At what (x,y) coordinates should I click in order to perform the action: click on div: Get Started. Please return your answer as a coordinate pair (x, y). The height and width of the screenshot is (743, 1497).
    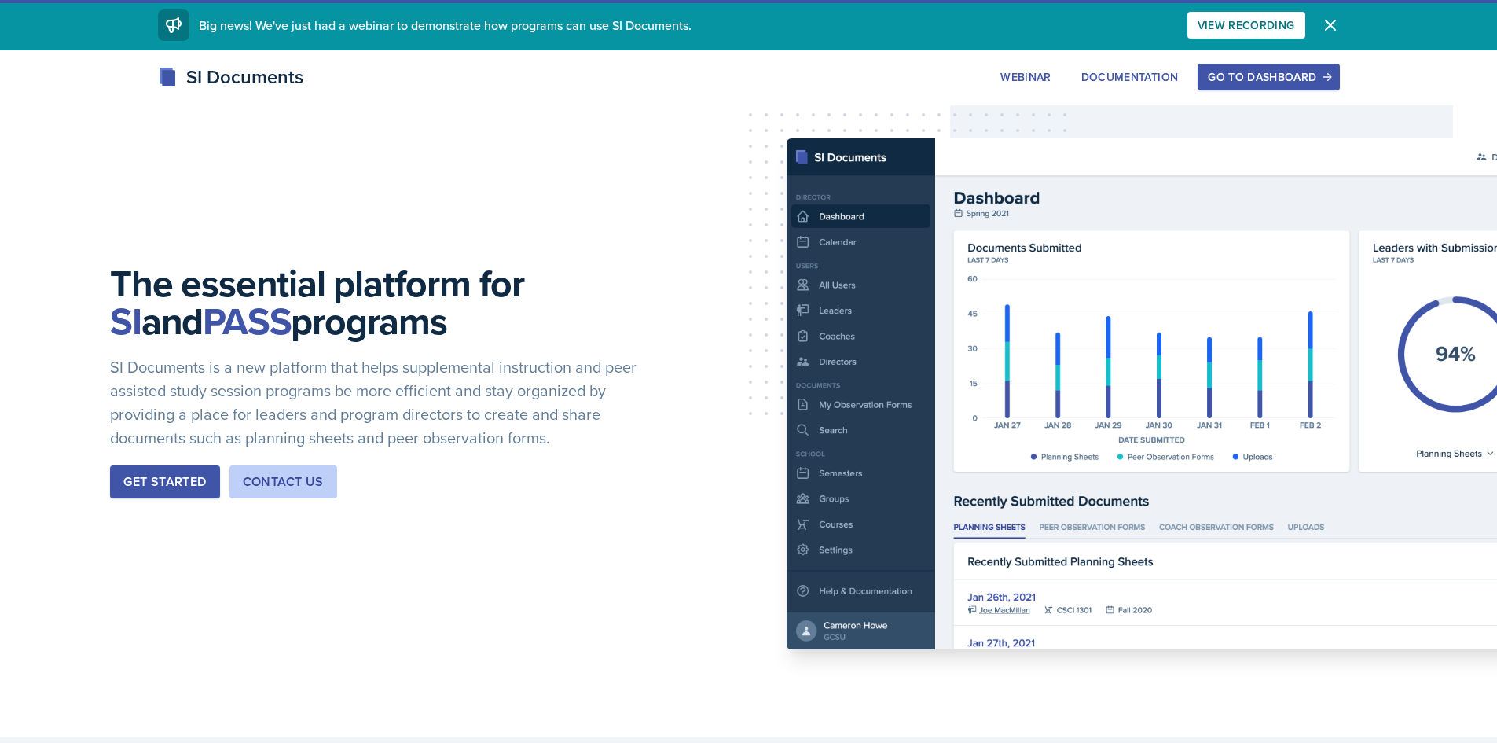
    Looking at the image, I should click on (164, 482).